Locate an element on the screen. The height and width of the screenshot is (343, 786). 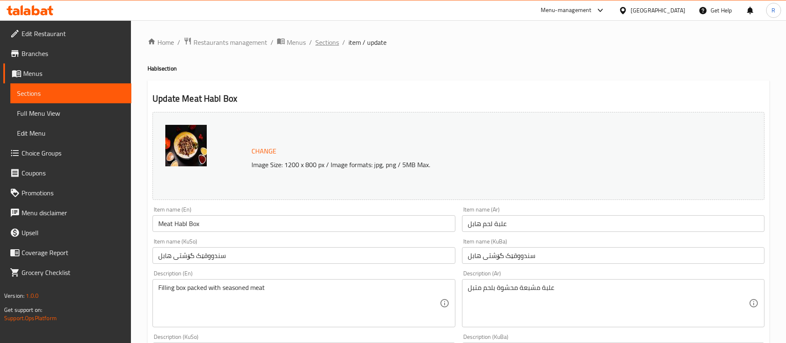
span: Get support on: is located at coordinates (23, 310).